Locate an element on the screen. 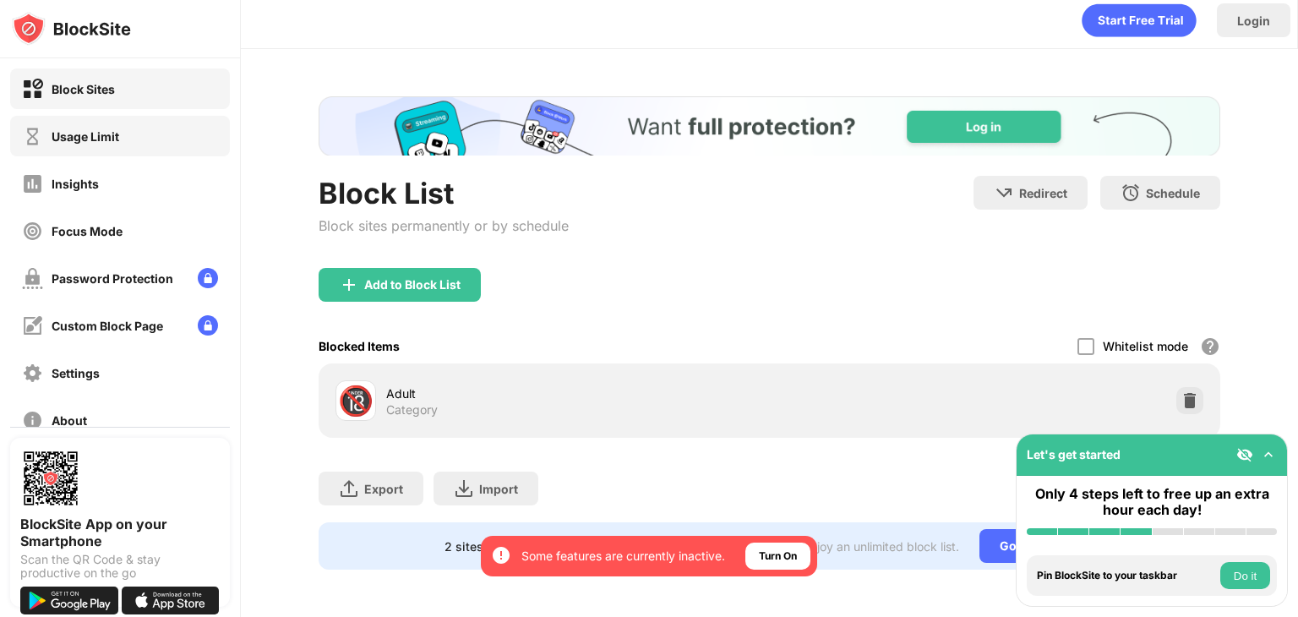 This screenshot has height=617, width=1298. div: Redirect is located at coordinates (1043, 193).